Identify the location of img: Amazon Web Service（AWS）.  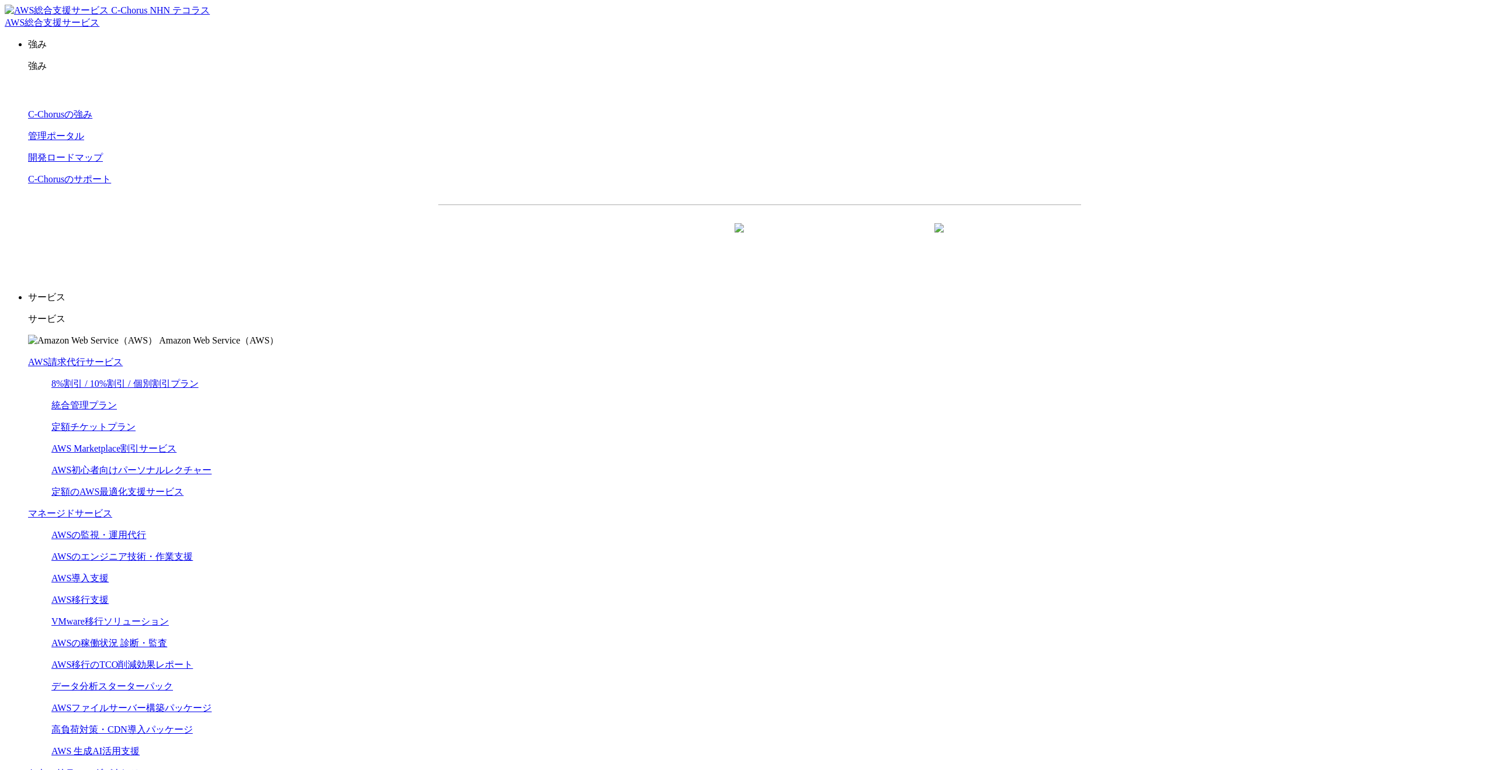
(92, 341).